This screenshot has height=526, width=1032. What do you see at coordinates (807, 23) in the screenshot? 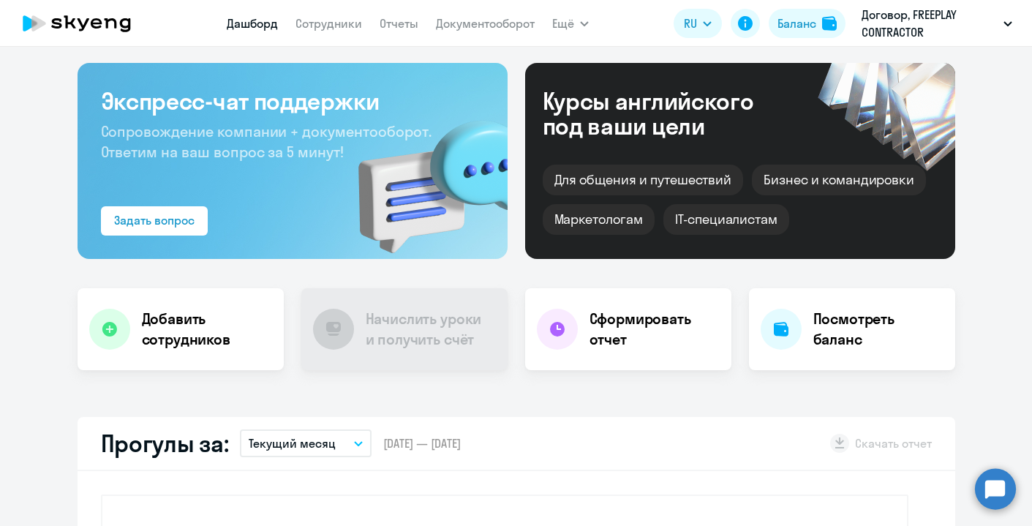
I see `a: Балансbalance` at bounding box center [807, 23].